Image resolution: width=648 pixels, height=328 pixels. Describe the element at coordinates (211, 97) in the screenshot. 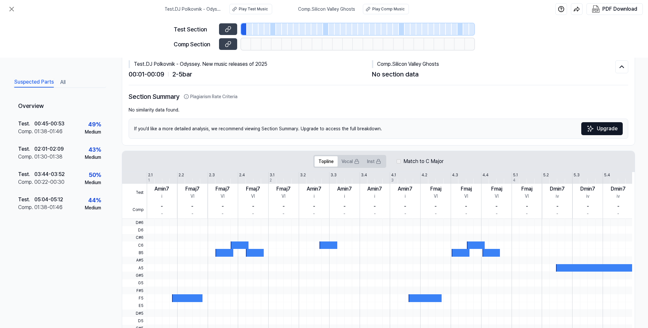

I see `button: Plagiarism Rate Criteria` at that location.